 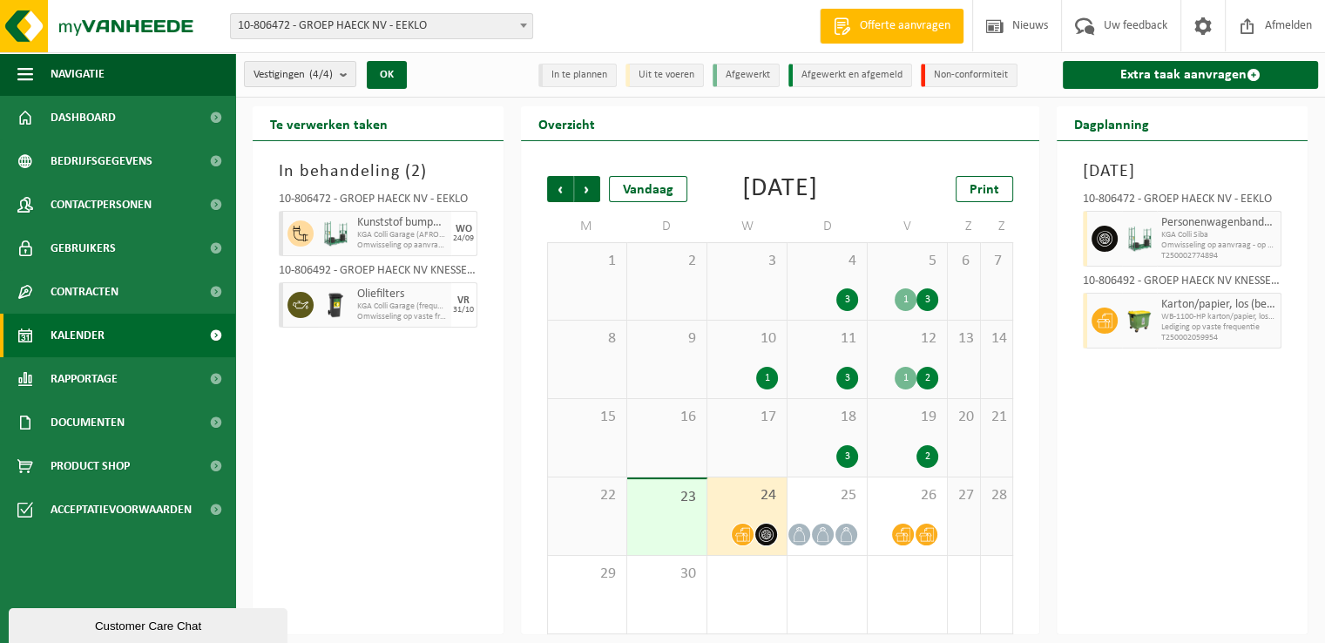 I want to click on span: 18, so click(x=827, y=417).